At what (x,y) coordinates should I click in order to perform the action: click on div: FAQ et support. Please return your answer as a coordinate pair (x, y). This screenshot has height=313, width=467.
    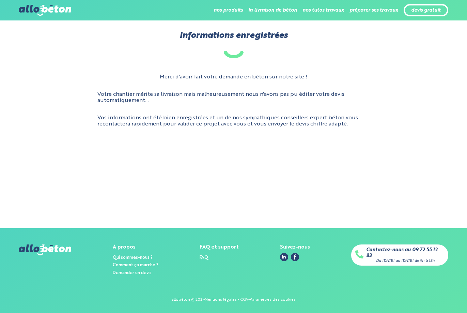
    Looking at the image, I should click on (219, 247).